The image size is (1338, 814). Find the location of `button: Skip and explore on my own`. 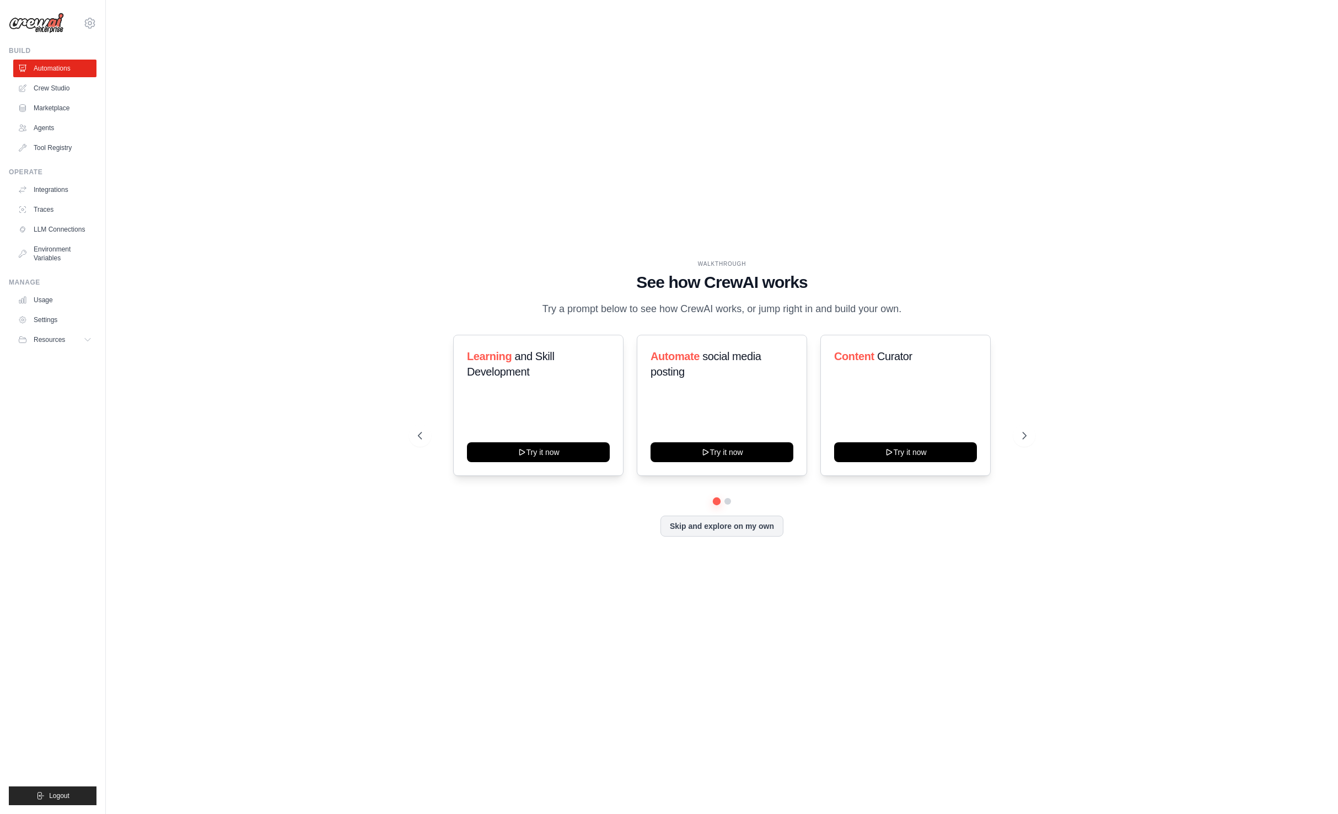

button: Skip and explore on my own is located at coordinates (722, 526).